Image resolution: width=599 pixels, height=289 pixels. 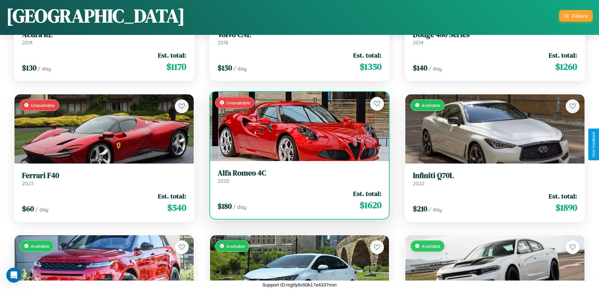 I want to click on div: Give Feedback, so click(x=594, y=144).